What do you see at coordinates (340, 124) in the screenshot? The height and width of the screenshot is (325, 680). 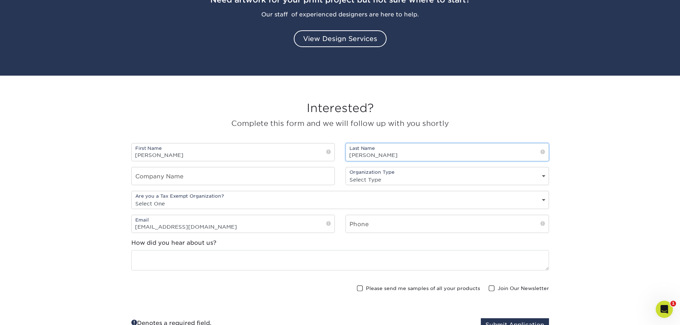 I see `p: Complete this form and we will follow up with you shortly` at bounding box center [340, 124].